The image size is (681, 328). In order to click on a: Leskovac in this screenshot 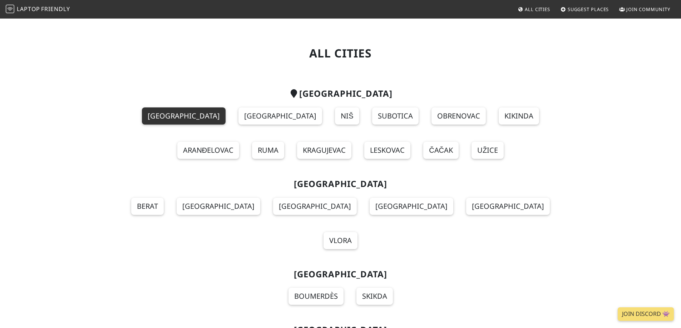, I will do `click(387, 150)`.